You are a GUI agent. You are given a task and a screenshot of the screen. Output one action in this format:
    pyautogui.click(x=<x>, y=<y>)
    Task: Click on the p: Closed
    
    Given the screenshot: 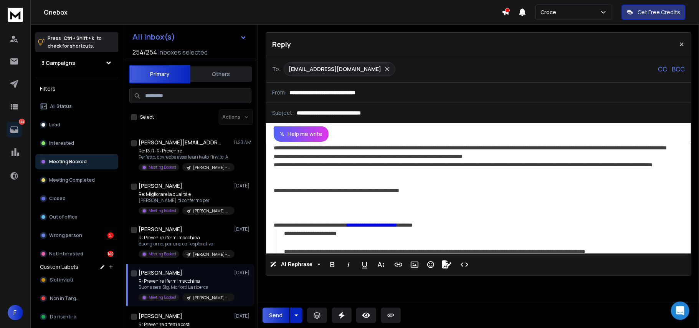 What is the action you would take?
    pyautogui.click(x=57, y=199)
    